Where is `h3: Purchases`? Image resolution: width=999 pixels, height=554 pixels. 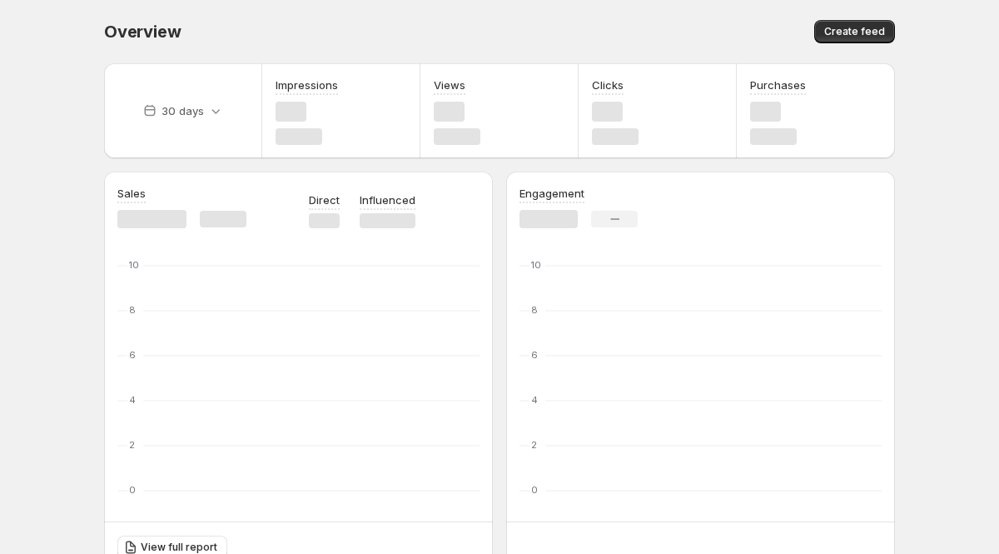 h3: Purchases is located at coordinates (778, 85).